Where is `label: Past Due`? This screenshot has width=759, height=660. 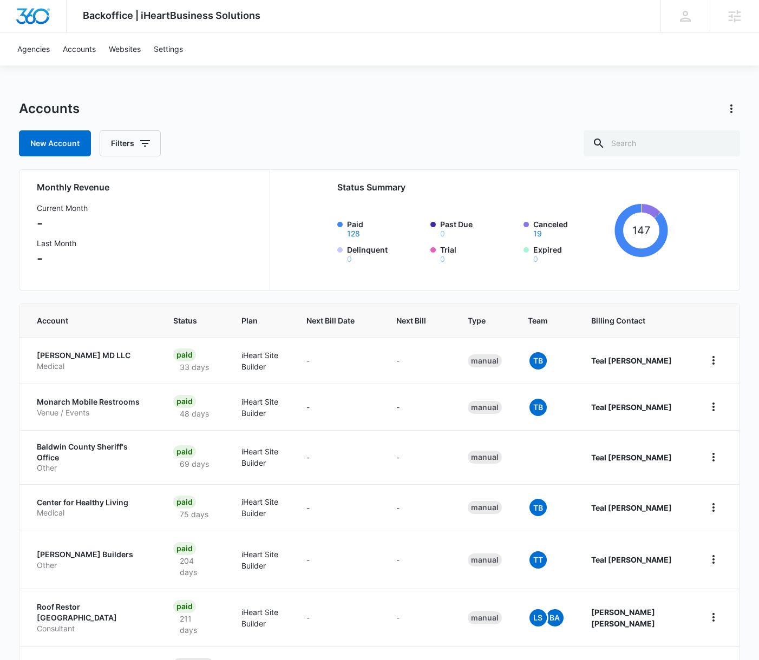 label: Past Due is located at coordinates (478, 228).